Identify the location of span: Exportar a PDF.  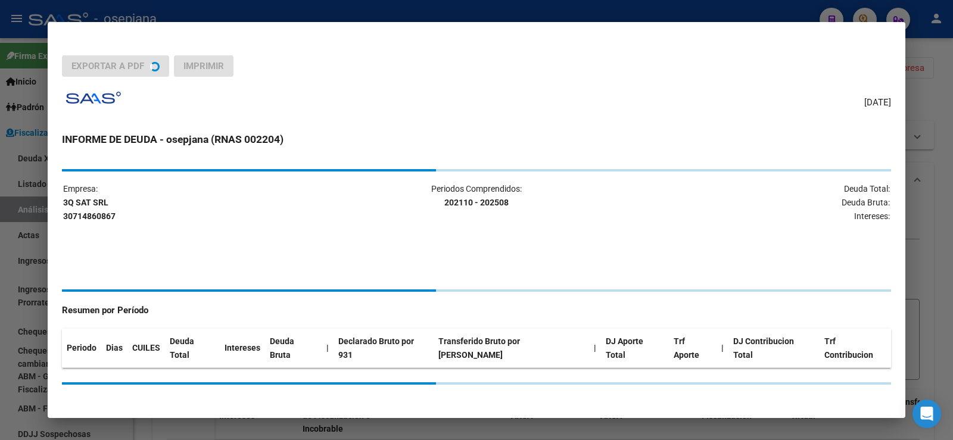
(108, 66).